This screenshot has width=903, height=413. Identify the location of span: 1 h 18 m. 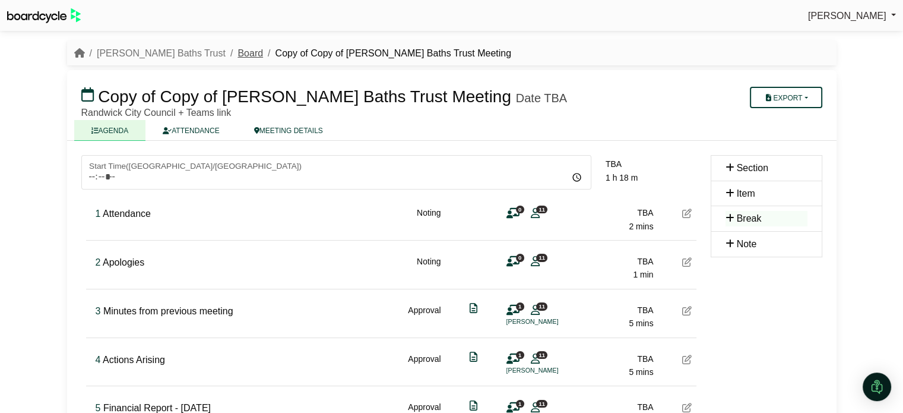
(622, 178).